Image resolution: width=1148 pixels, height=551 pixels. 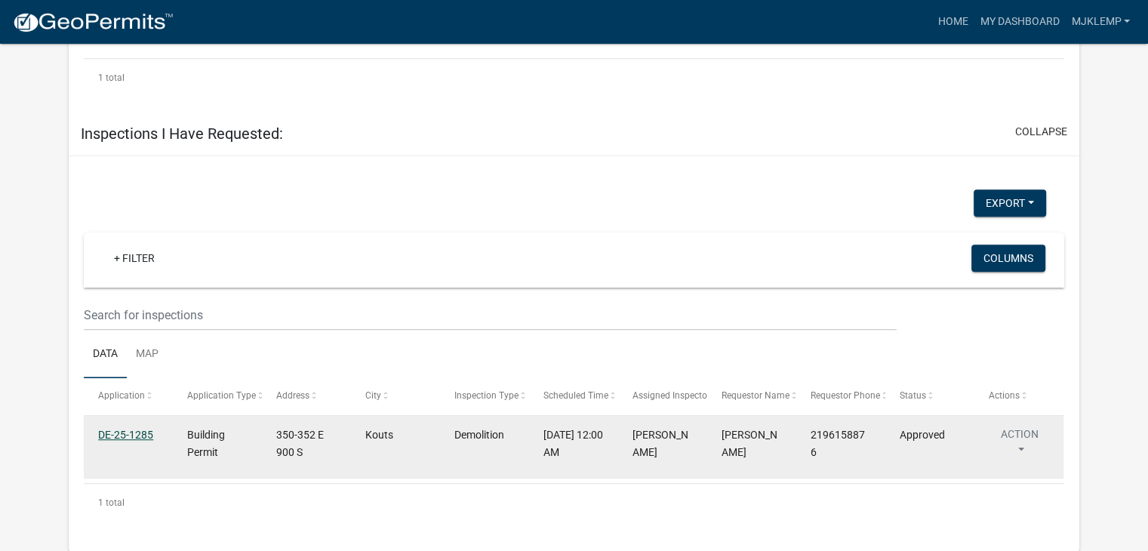 What do you see at coordinates (490, 315) in the screenshot?
I see `input: Search for inspections` at bounding box center [490, 315].